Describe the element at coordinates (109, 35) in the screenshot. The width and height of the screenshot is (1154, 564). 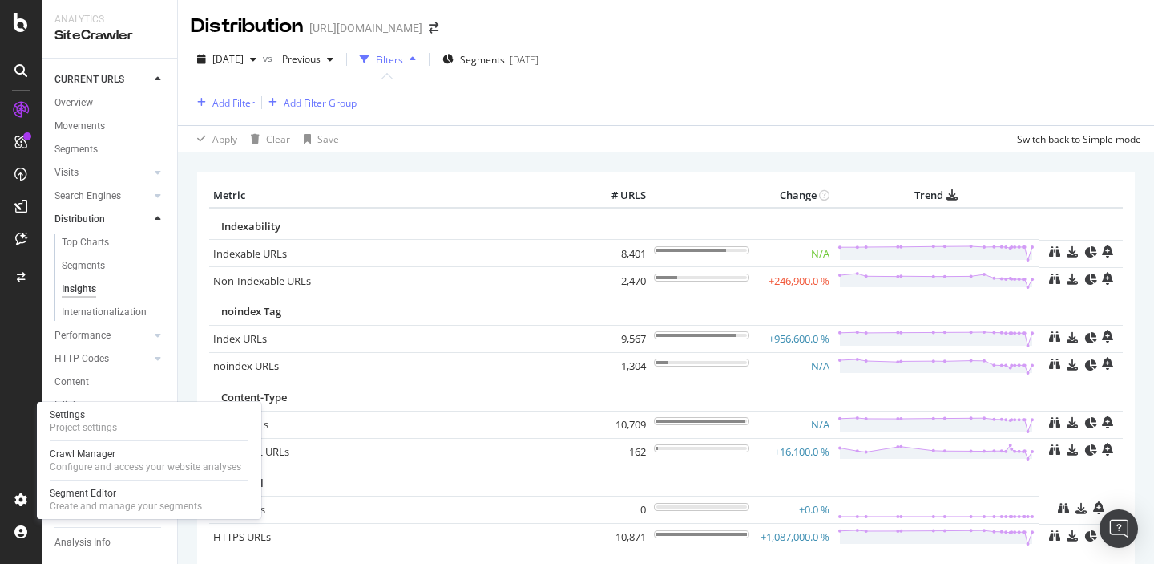
I see `div: SiteCrawler` at that location.